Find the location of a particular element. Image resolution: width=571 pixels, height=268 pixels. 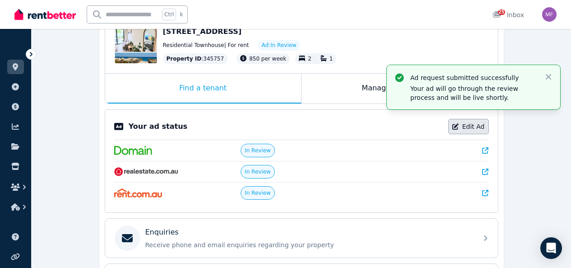

div: Find a tenant is located at coordinates (203, 89).